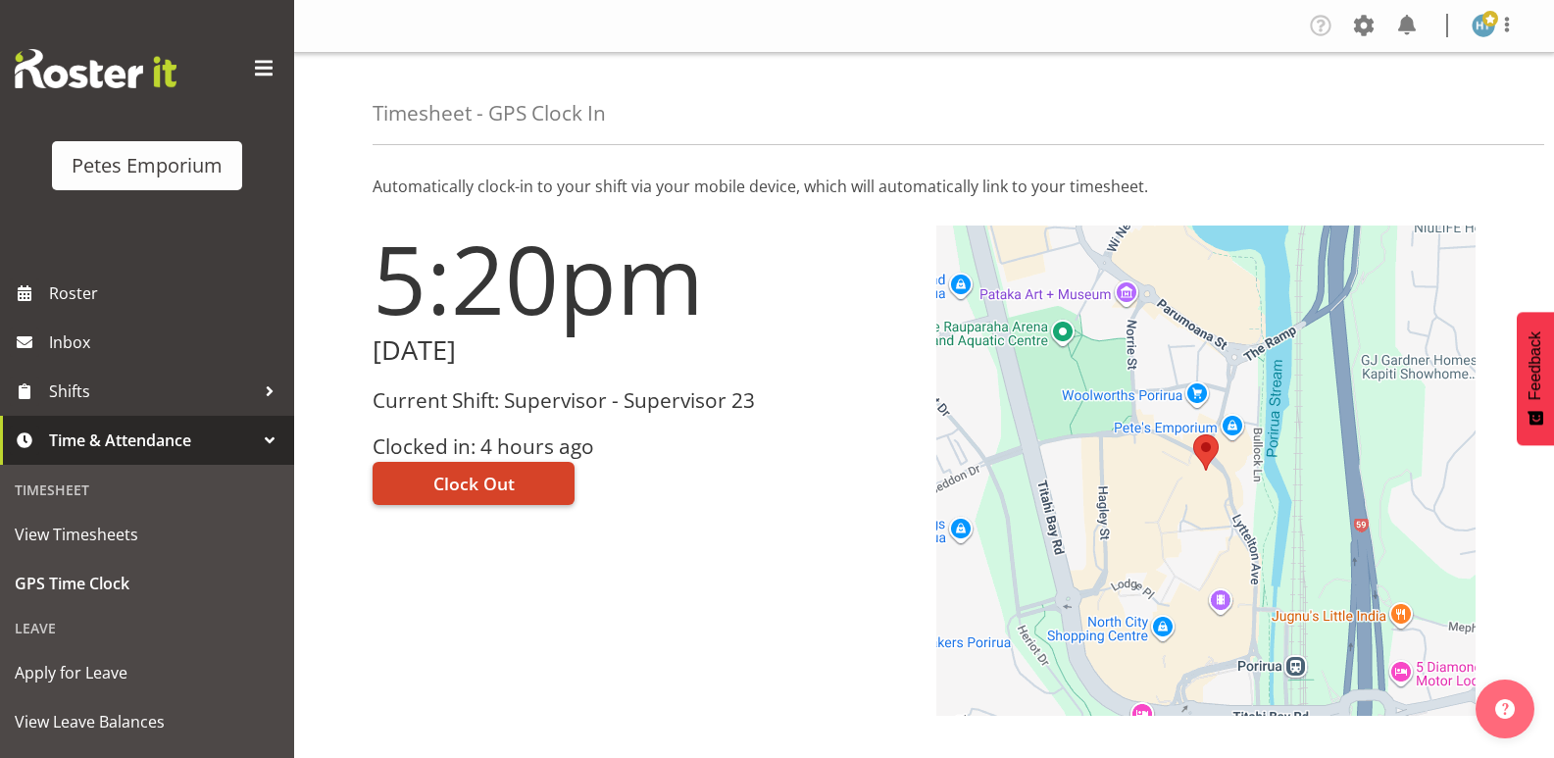 The width and height of the screenshot is (1554, 758). Describe the element at coordinates (95, 69) in the screenshot. I see `img: Rosterit website logo` at that location.